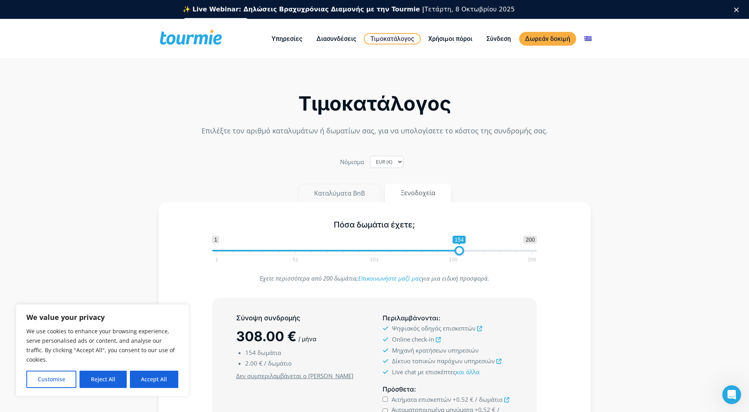  I want to click on span: 308.00 €, so click(266, 336).